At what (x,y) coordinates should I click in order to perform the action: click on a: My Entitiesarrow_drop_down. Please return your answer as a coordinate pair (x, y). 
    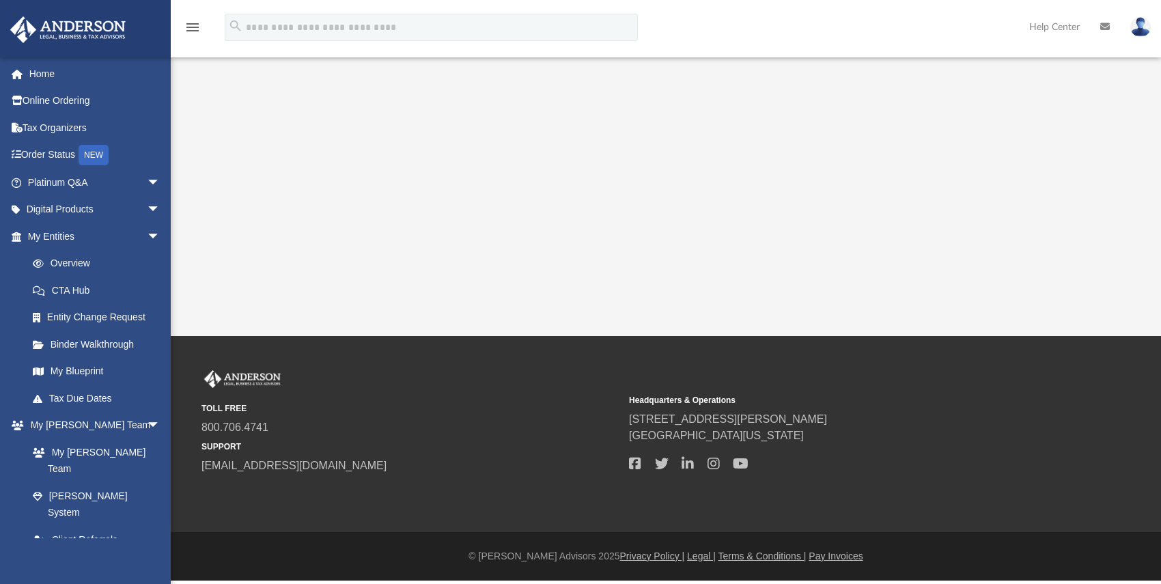
    Looking at the image, I should click on (95, 236).